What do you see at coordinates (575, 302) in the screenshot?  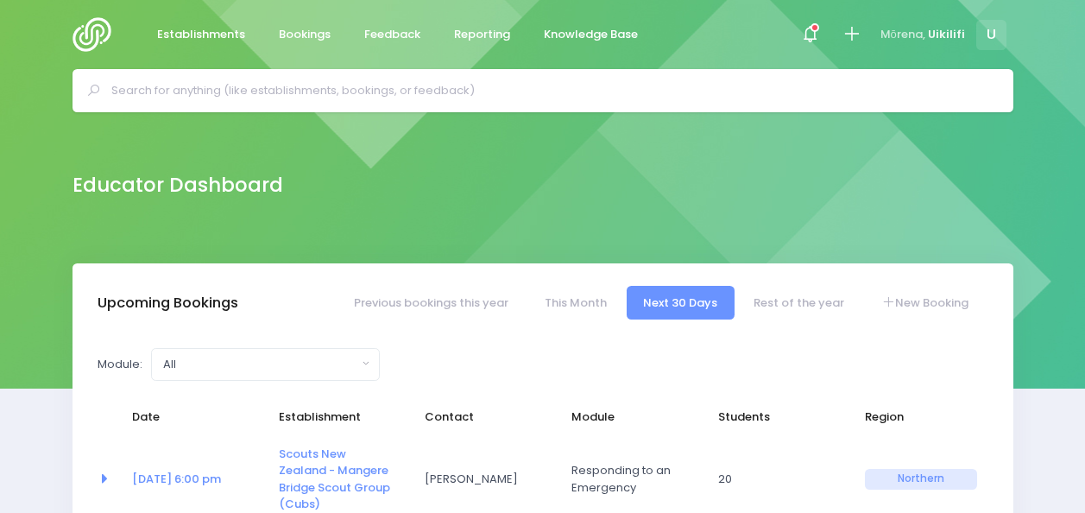 I see `a: This Month` at bounding box center [575, 302].